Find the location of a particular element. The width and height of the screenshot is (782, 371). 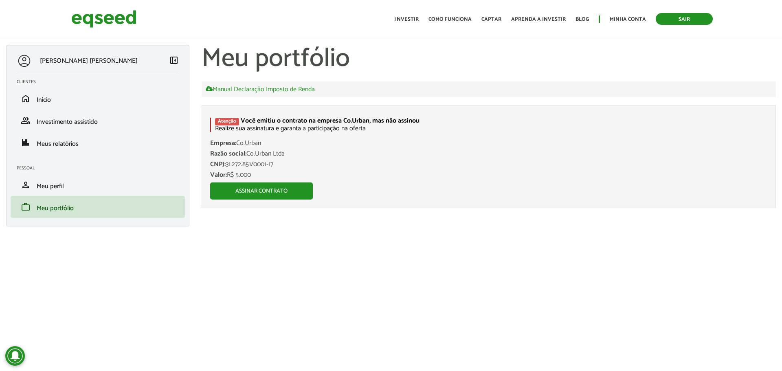

li: Investimento assistido is located at coordinates (98, 121).